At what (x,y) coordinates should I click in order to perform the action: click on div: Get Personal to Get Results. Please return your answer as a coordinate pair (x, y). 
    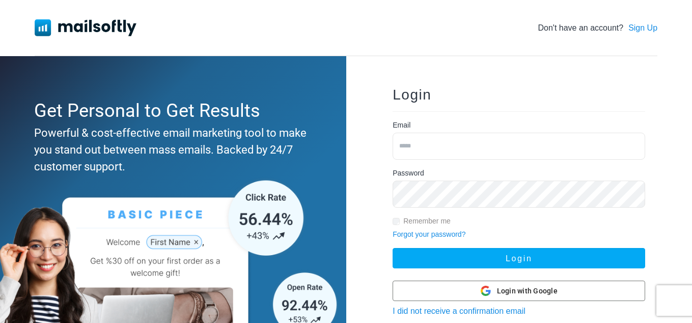
    Looking at the image, I should click on (171, 111).